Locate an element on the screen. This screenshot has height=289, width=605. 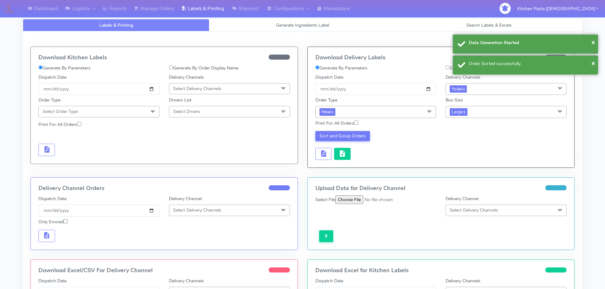
span: Yodel is located at coordinates (458, 89).